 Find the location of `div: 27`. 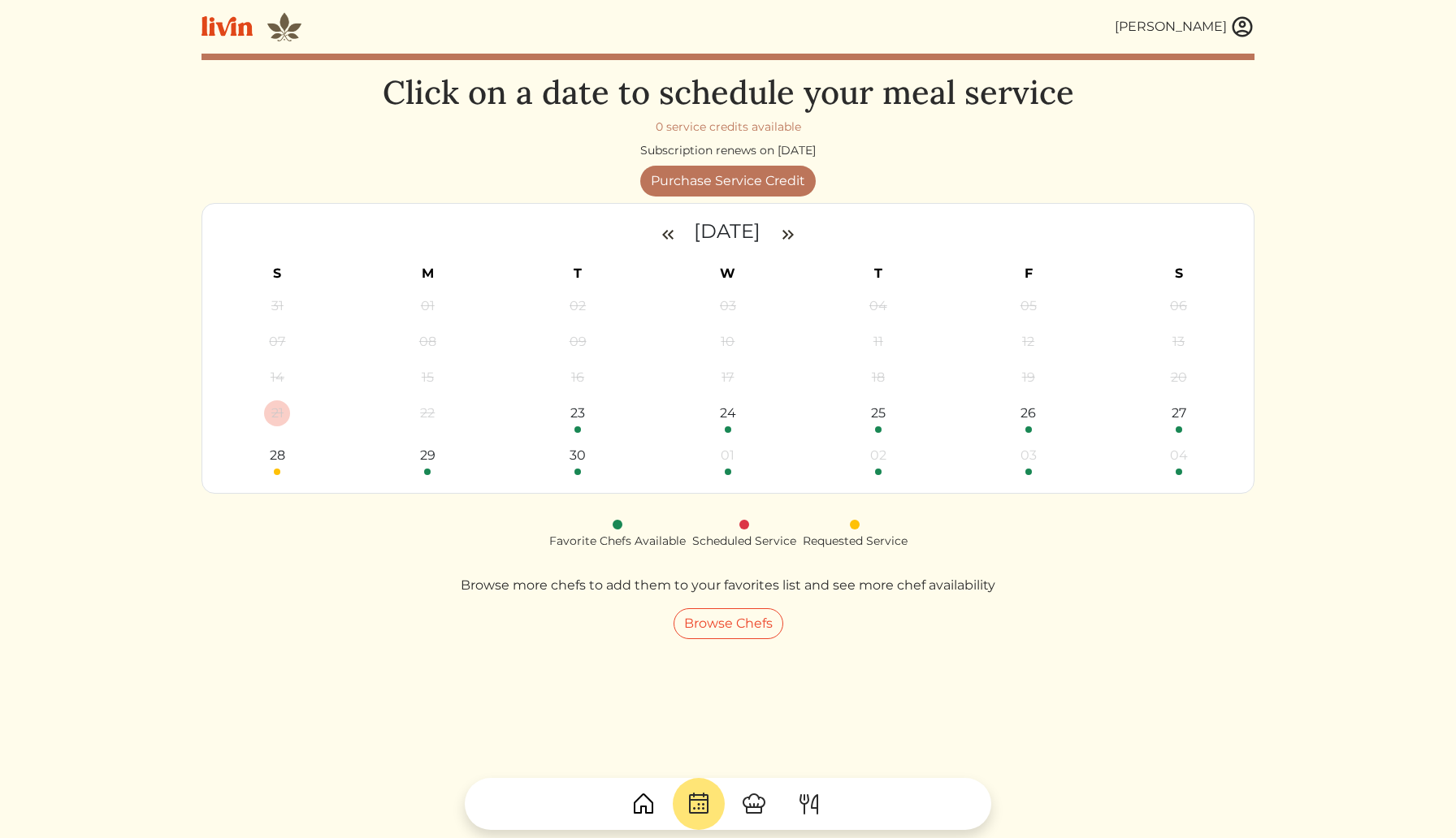

div: 27 is located at coordinates (1179, 413).